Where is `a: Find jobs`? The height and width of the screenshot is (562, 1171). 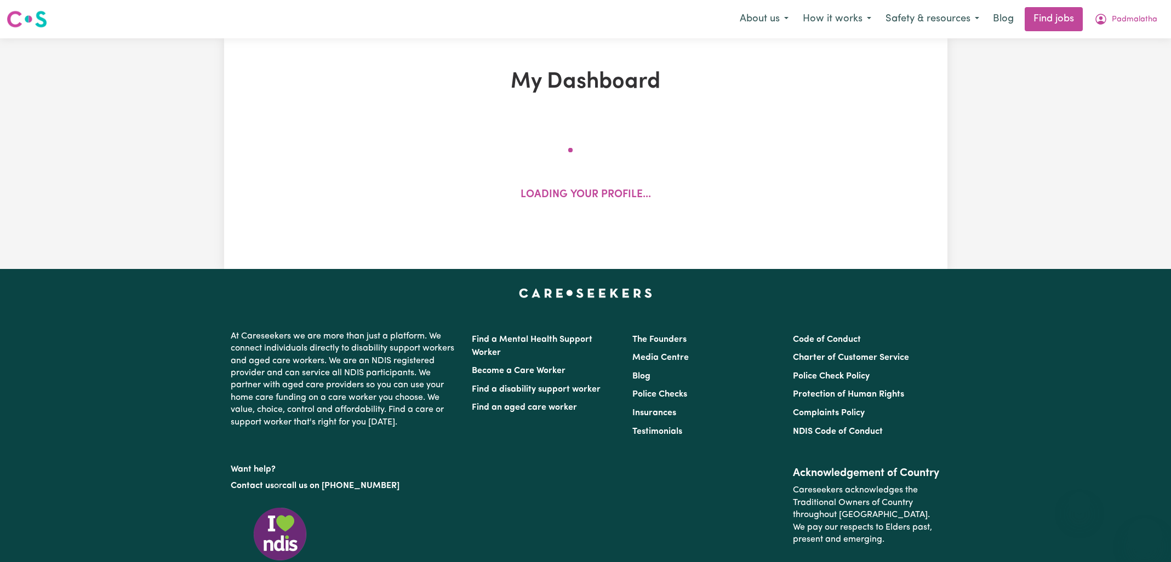 a: Find jobs is located at coordinates (1054, 19).